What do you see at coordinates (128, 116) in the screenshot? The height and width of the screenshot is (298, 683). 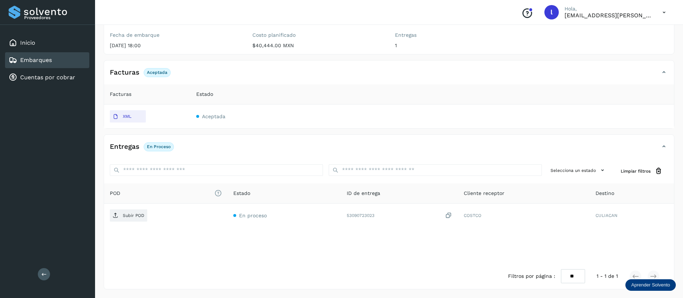 I see `button: XML` at bounding box center [128, 116].